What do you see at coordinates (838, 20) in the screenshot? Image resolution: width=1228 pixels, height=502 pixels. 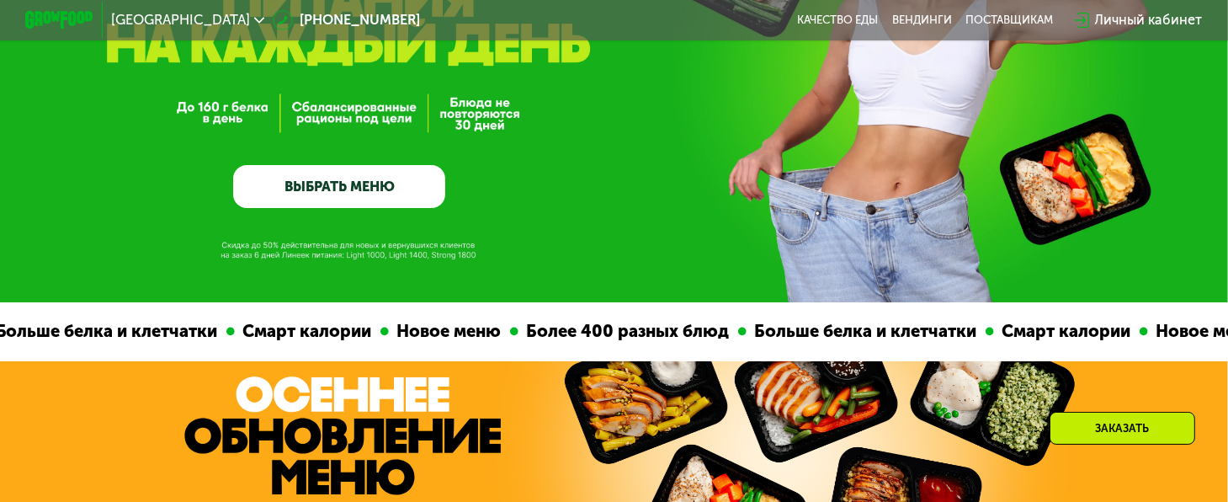 I see `a: Качество еды` at bounding box center [838, 20].